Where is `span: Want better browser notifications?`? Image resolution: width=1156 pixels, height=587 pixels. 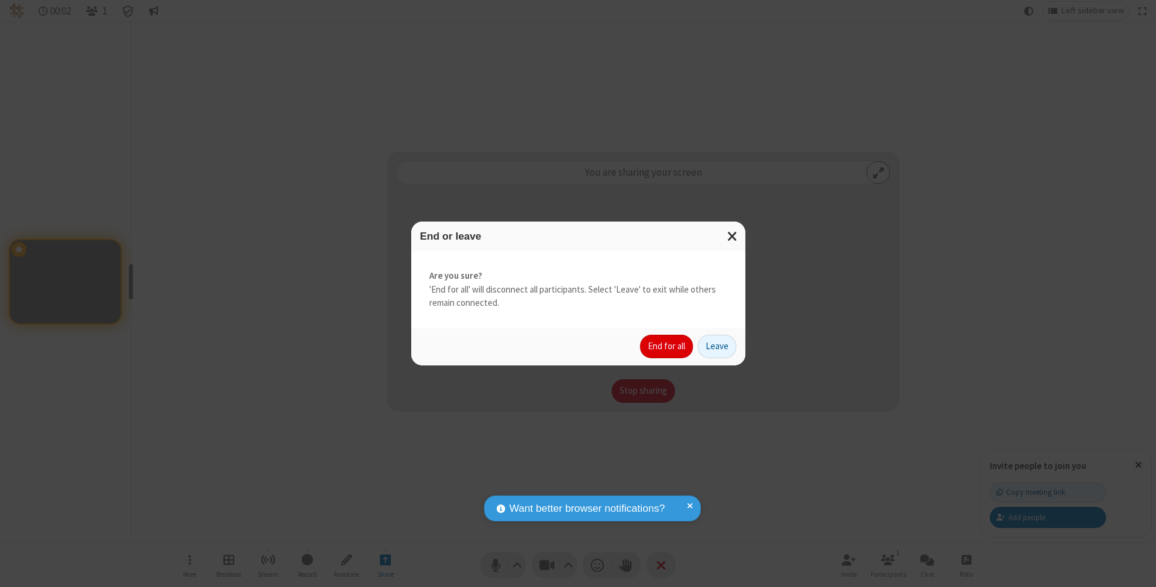
span: Want better browser notifications? is located at coordinates (587, 509).